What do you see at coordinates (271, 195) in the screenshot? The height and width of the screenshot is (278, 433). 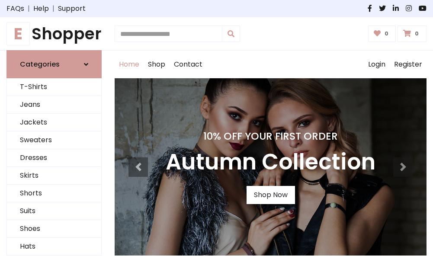 I see `a: Shop Now` at bounding box center [271, 195].